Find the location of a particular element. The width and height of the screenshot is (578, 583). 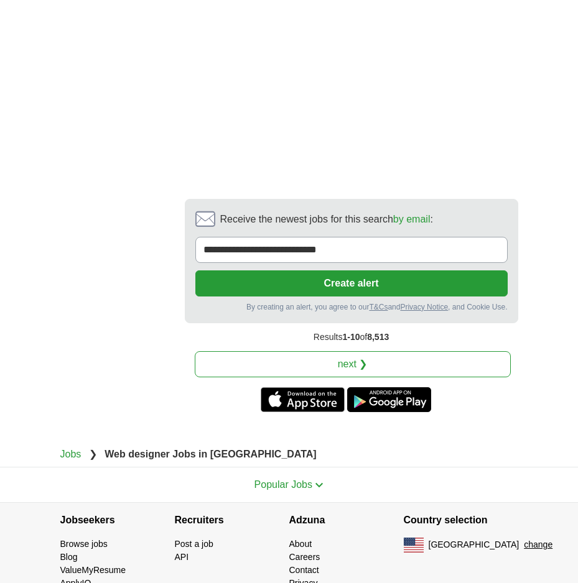

a: T&Cs is located at coordinates (378, 307).